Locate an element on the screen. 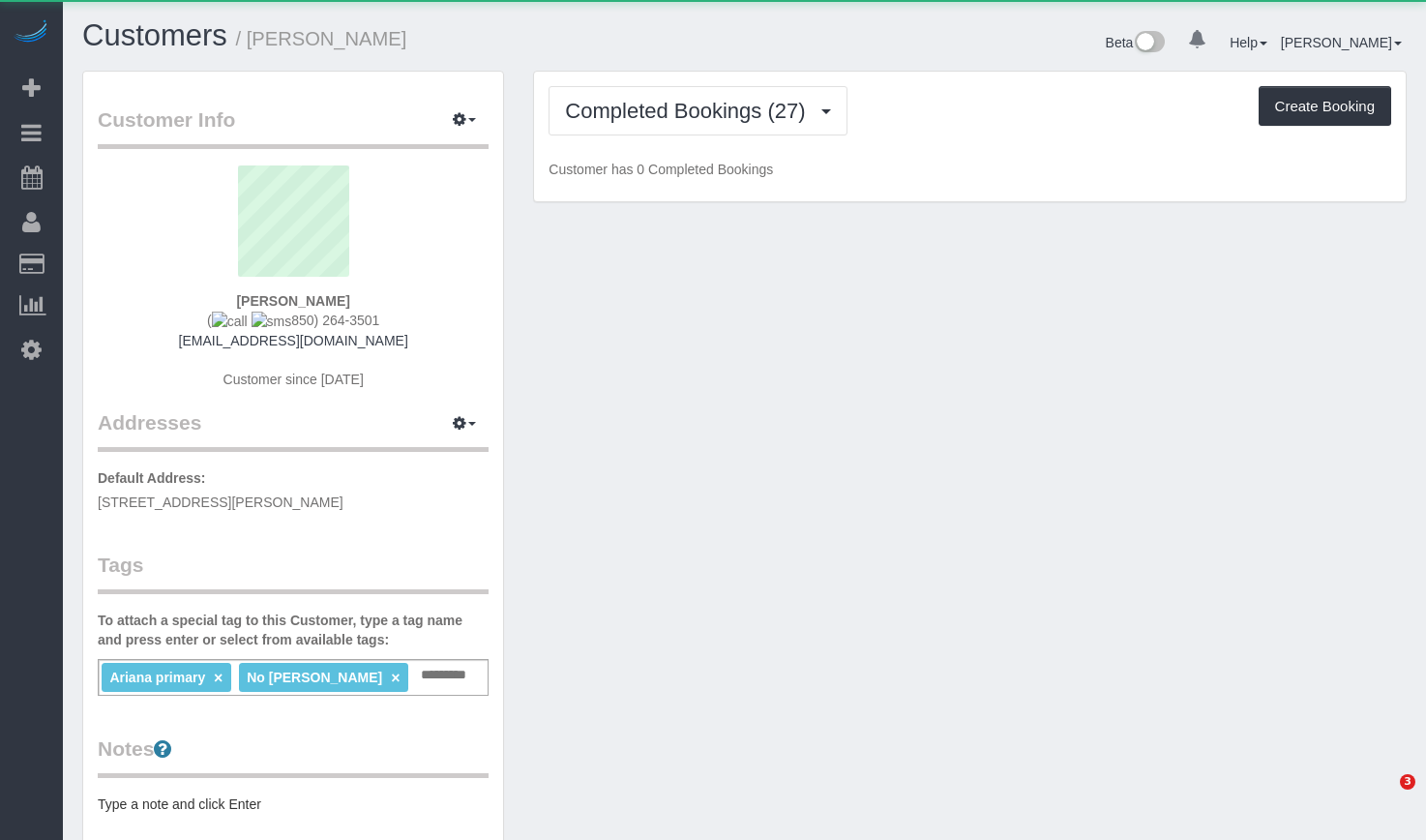 The height and width of the screenshot is (840, 1426). a: Help is located at coordinates (1248, 43).